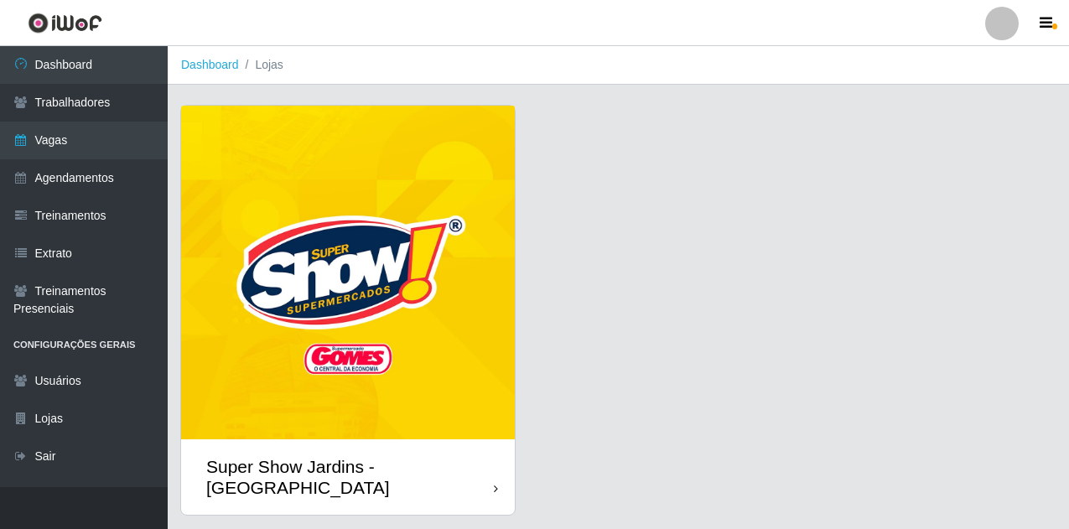 The height and width of the screenshot is (529, 1069). Describe the element at coordinates (210, 65) in the screenshot. I see `a: Dashboard` at that location.